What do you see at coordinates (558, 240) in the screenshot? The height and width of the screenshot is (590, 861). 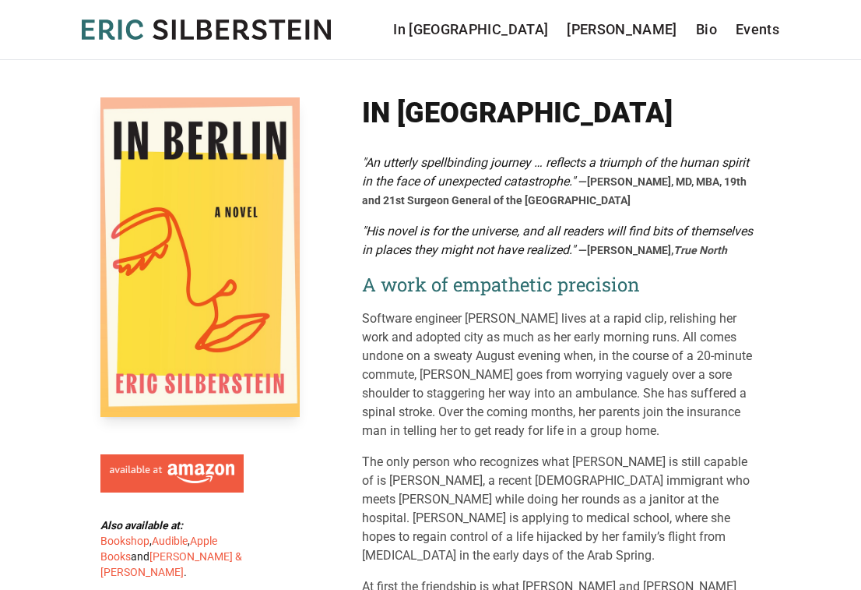 I see `em: "His novel is for the universe, and all readers will find bits of themselves in places they might...` at bounding box center [558, 240].